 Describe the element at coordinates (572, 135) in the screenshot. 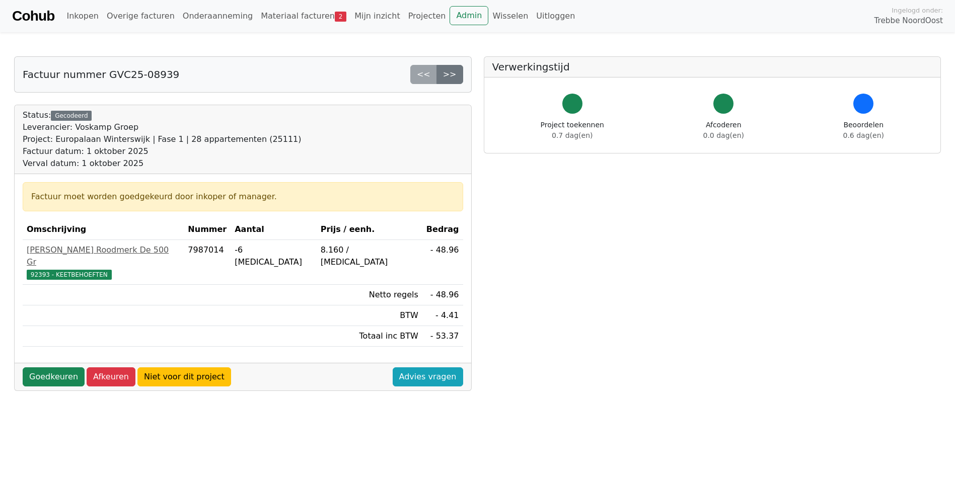

I see `span: 0.7 dag(en)` at that location.